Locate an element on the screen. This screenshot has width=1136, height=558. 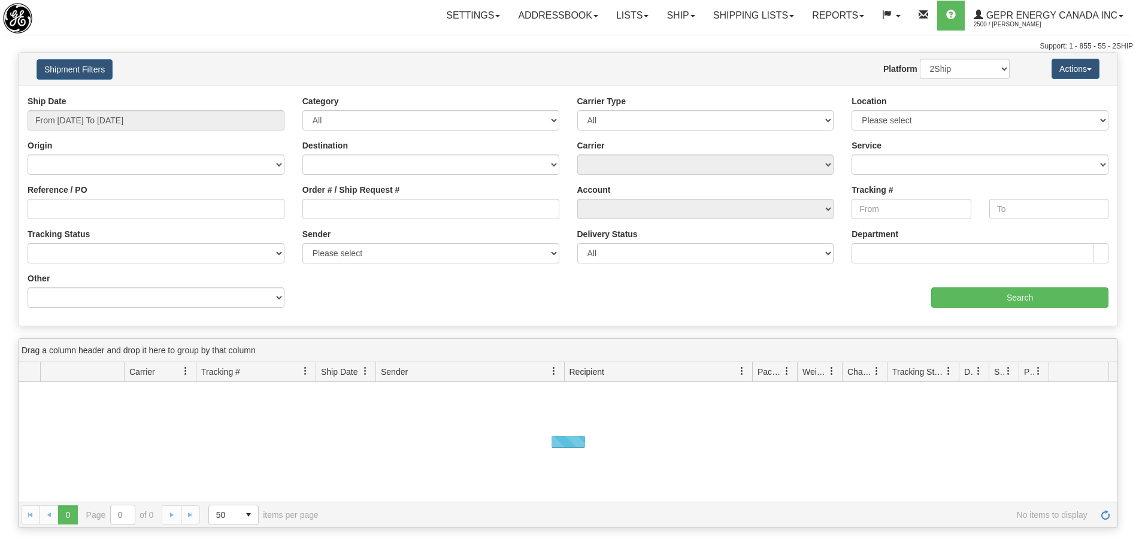
a: Settings is located at coordinates (473, 16).